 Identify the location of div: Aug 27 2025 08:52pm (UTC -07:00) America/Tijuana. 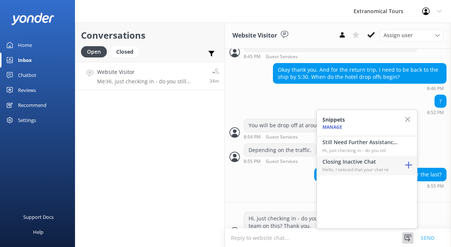
(437, 112).